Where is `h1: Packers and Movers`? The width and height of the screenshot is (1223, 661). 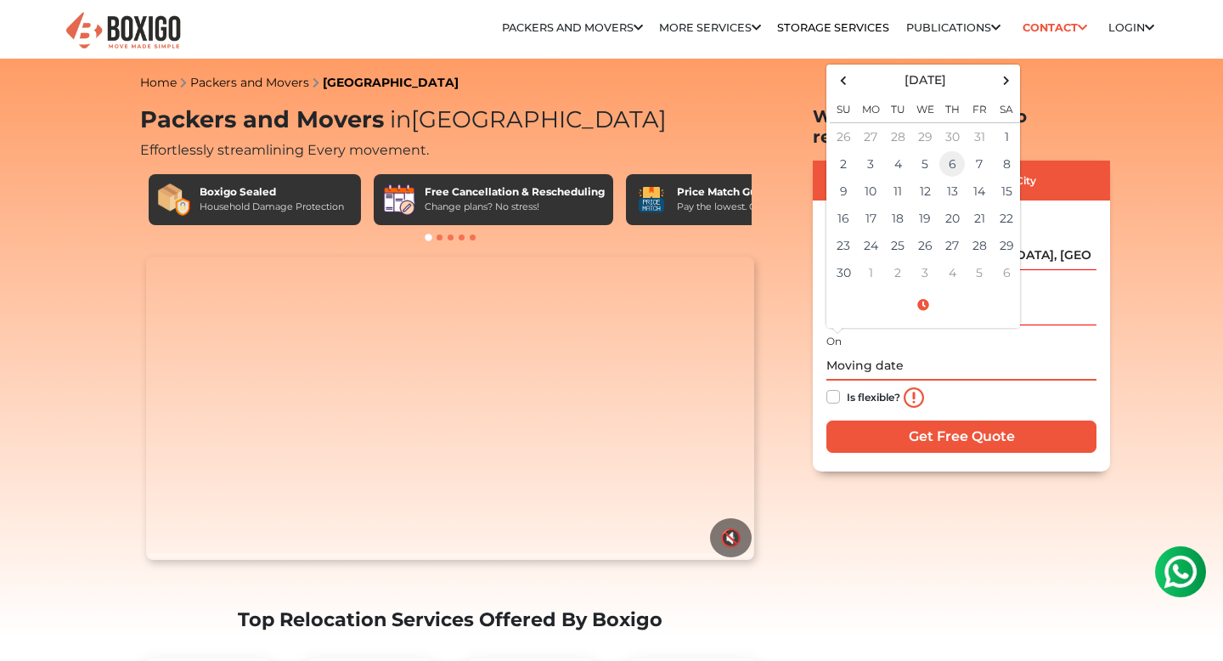
h1: Packers and Movers is located at coordinates (450, 120).